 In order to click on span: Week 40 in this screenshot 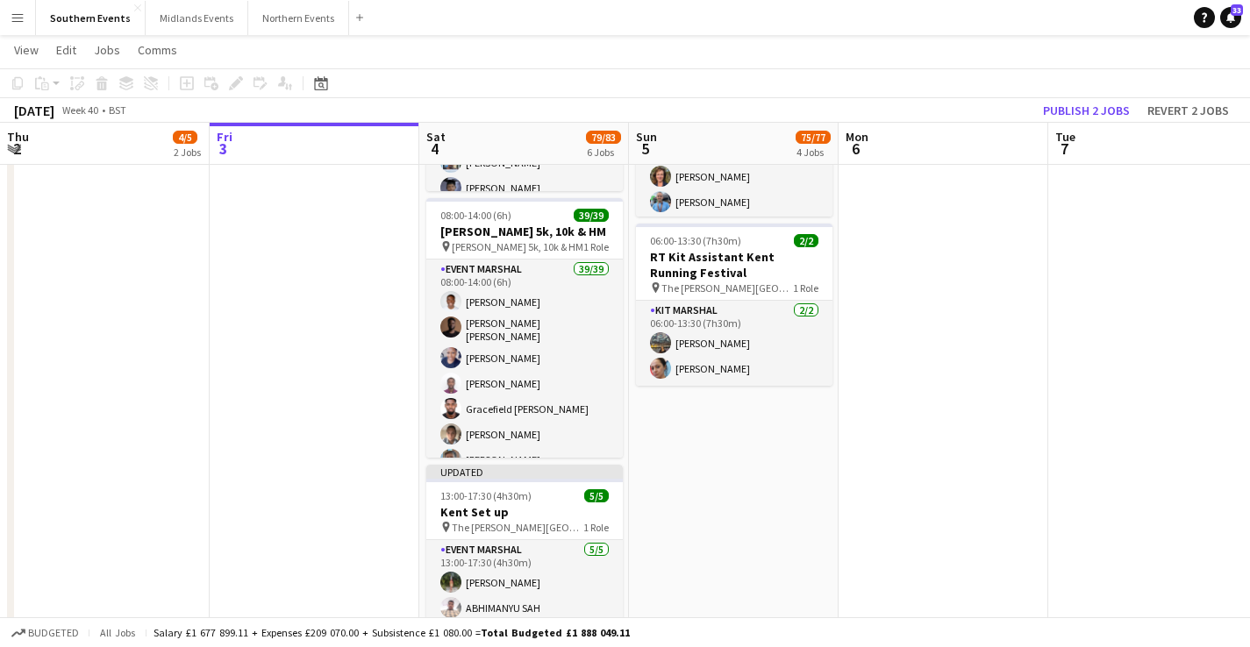, I will do `click(80, 110)`.